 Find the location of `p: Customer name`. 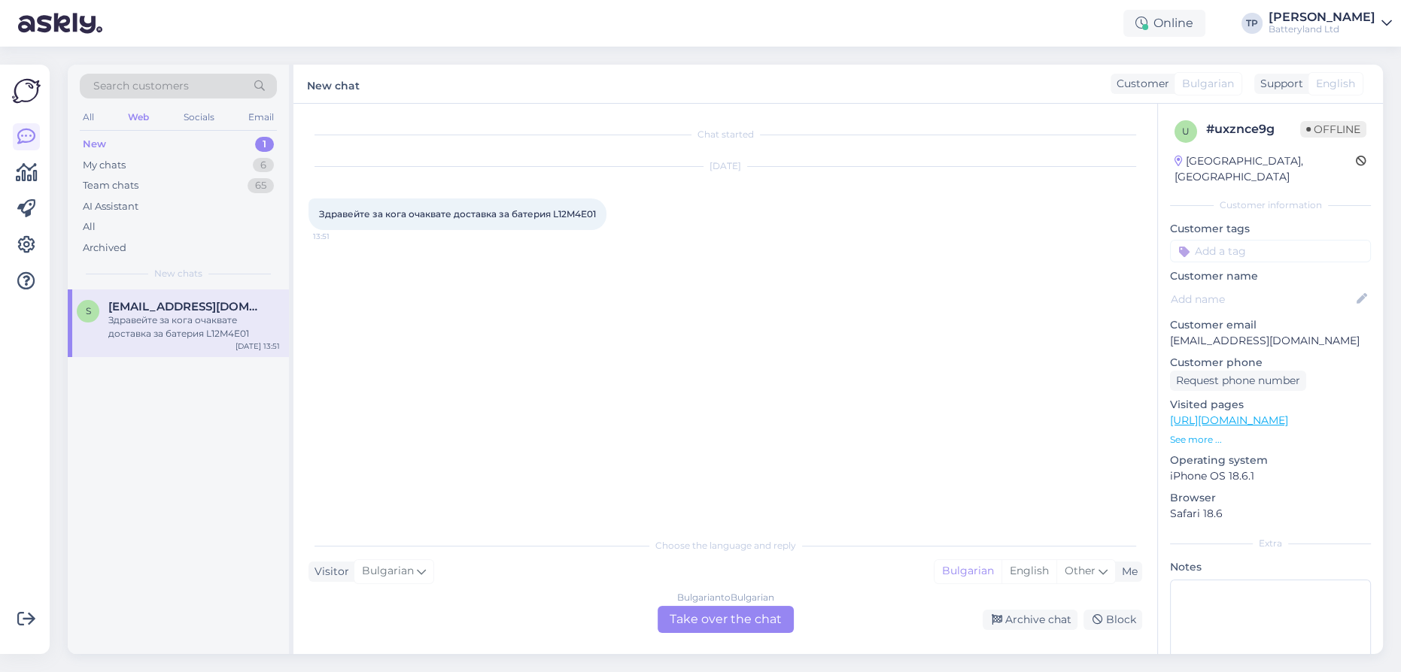

p: Customer name is located at coordinates (1270, 276).